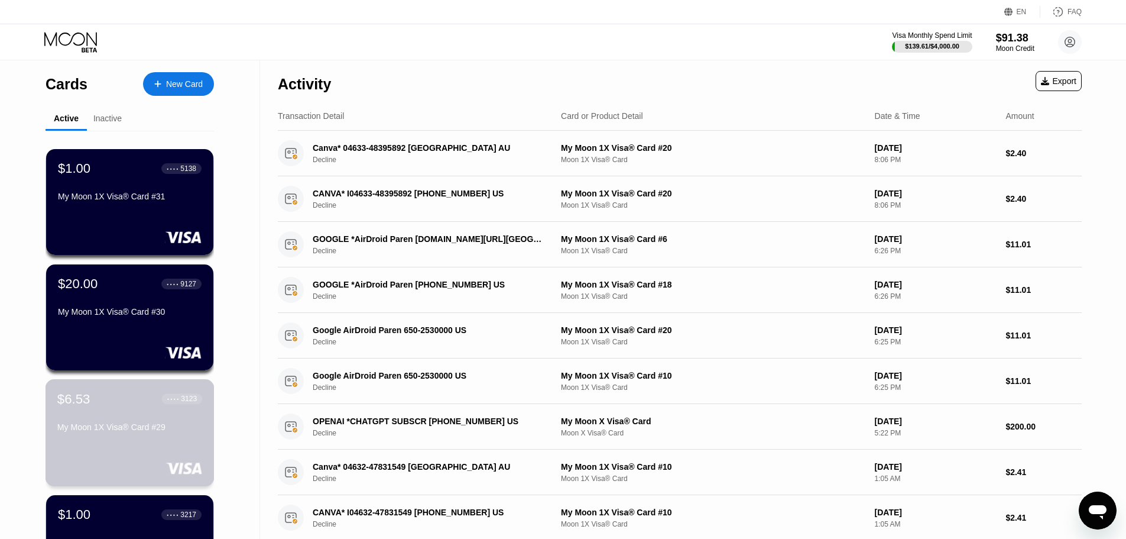 The height and width of the screenshot is (539, 1126). I want to click on div: $91.38, so click(1015, 38).